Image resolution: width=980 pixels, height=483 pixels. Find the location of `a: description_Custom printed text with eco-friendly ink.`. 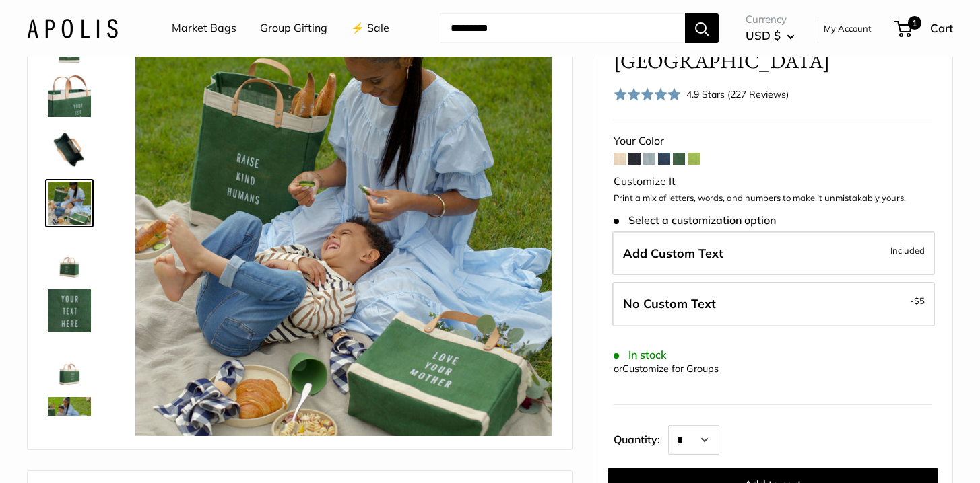

a: description_Custom printed text with eco-friendly ink. is located at coordinates (69, 311).